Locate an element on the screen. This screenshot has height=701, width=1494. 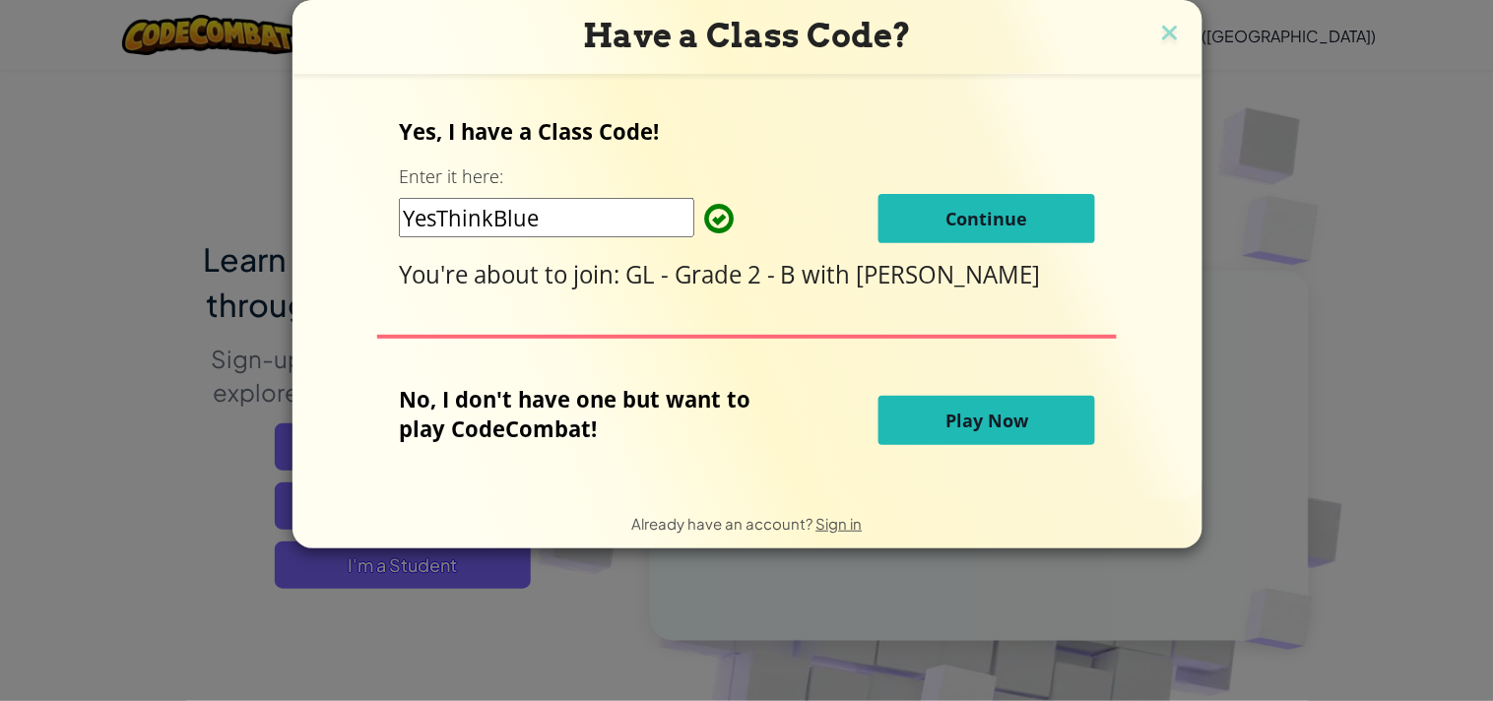
button: Continue is located at coordinates (987, 219).